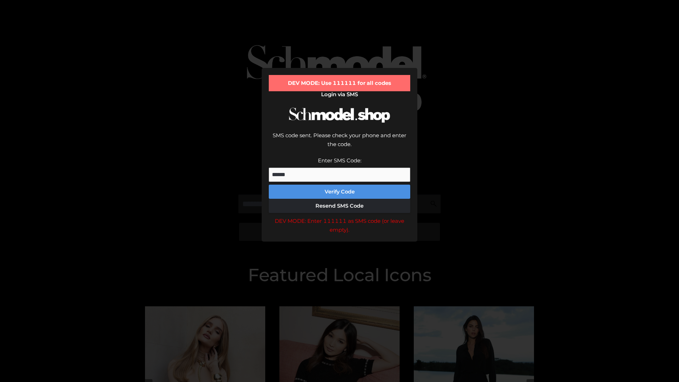 Image resolution: width=679 pixels, height=382 pixels. What do you see at coordinates (339, 94) in the screenshot?
I see `h2: Login via SMS` at bounding box center [339, 94].